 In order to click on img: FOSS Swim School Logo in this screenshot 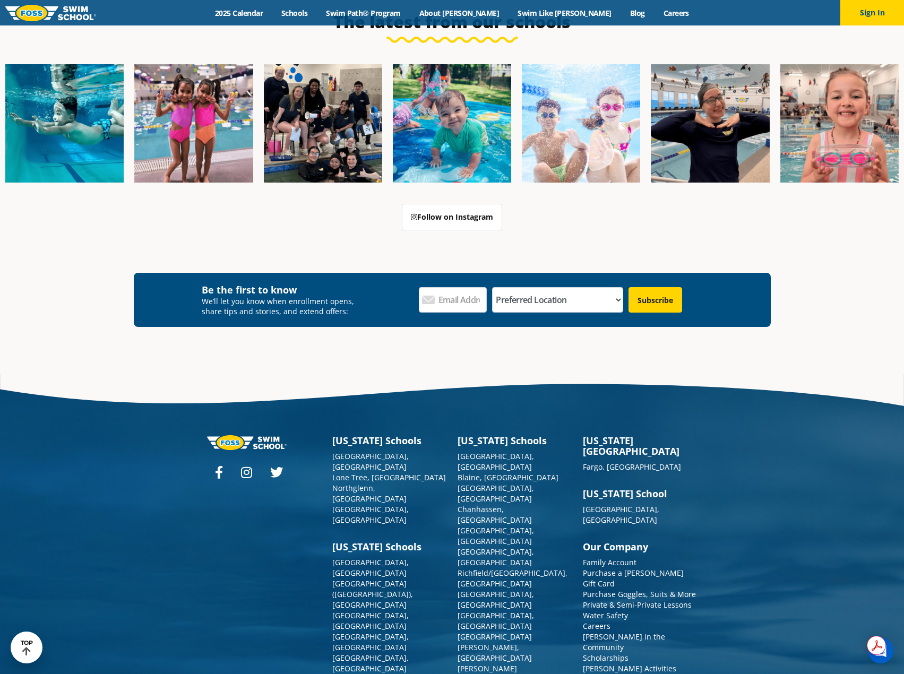, I will do `click(50, 13)`.